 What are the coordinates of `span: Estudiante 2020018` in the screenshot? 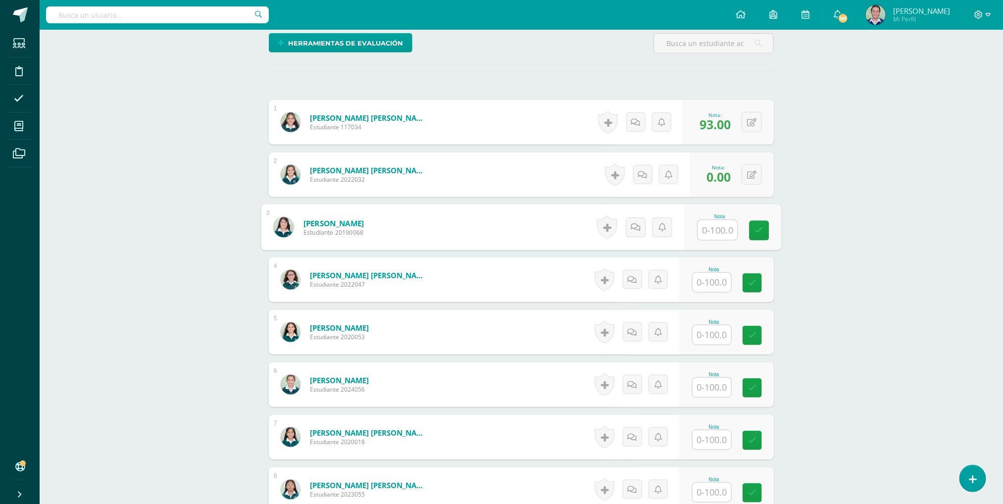 It's located at (369, 442).